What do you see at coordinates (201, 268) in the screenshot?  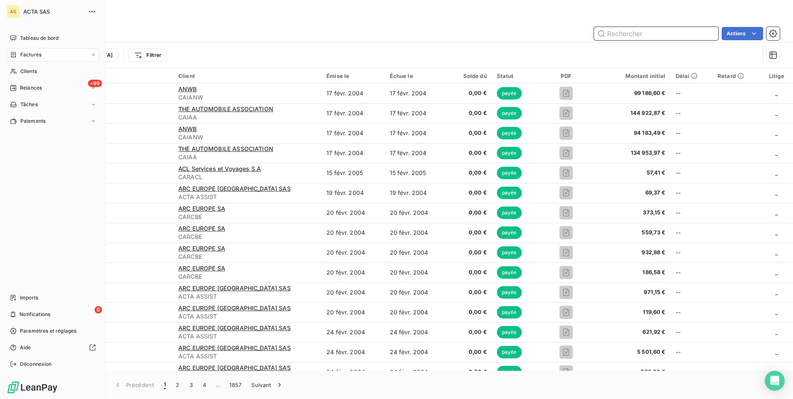 I see `span: ARC EUROPE SA` at bounding box center [201, 268].